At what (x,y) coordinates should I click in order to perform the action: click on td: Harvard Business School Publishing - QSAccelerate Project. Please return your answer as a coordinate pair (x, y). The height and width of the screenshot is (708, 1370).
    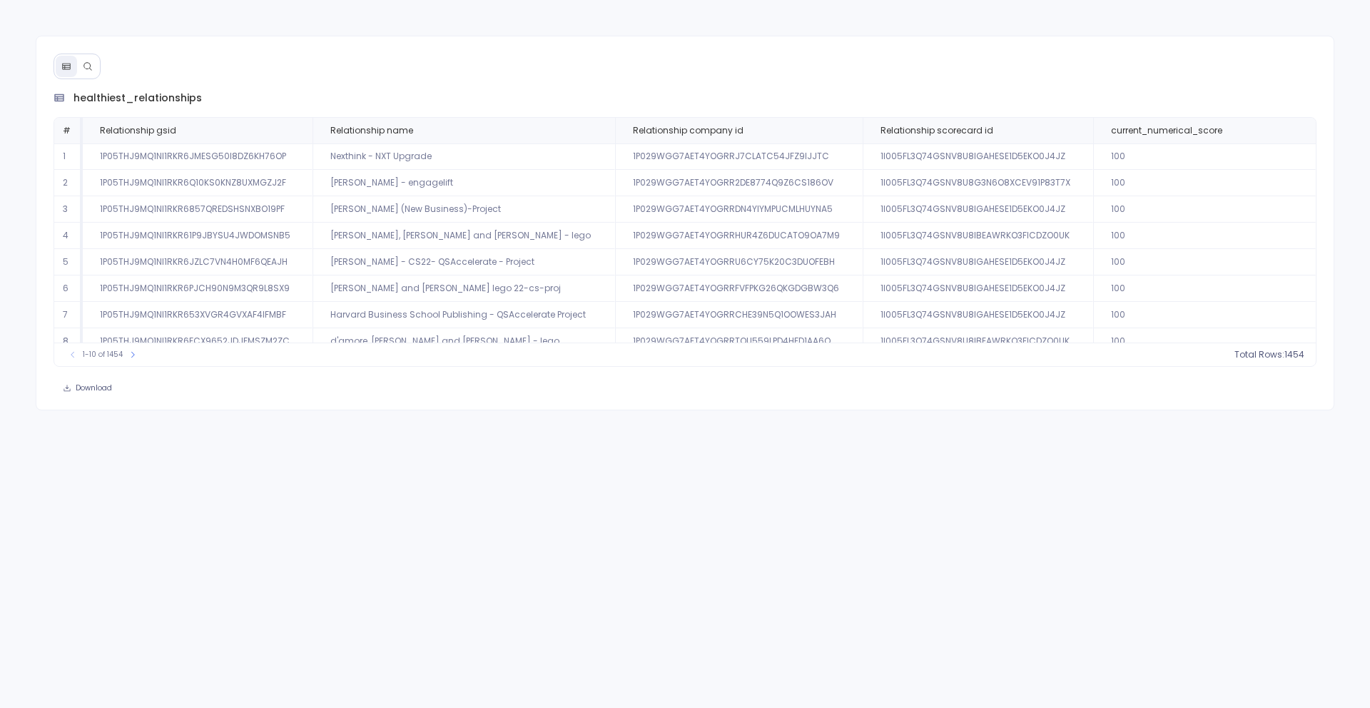
    Looking at the image, I should click on (464, 315).